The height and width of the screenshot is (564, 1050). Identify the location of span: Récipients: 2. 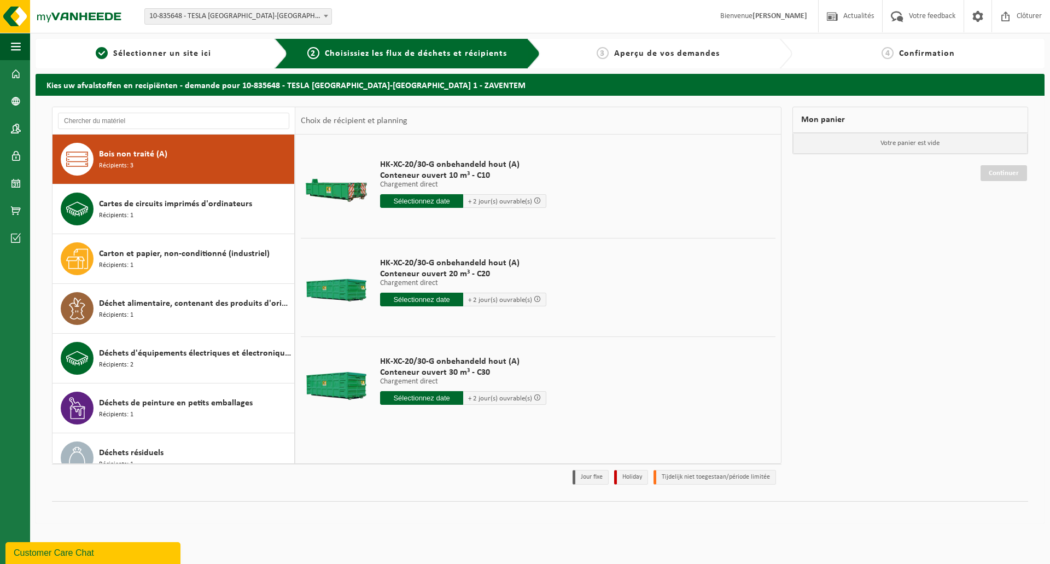
(116, 365).